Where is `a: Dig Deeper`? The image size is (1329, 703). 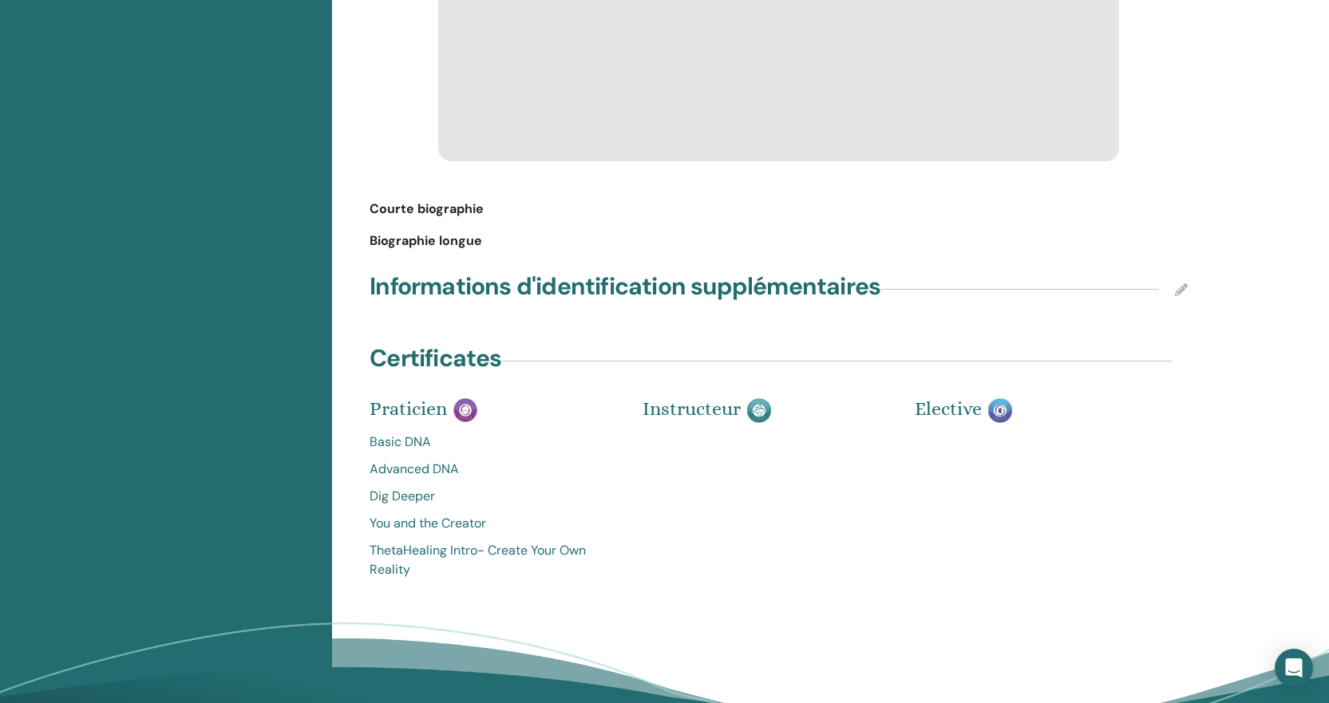 a: Dig Deeper is located at coordinates (494, 497).